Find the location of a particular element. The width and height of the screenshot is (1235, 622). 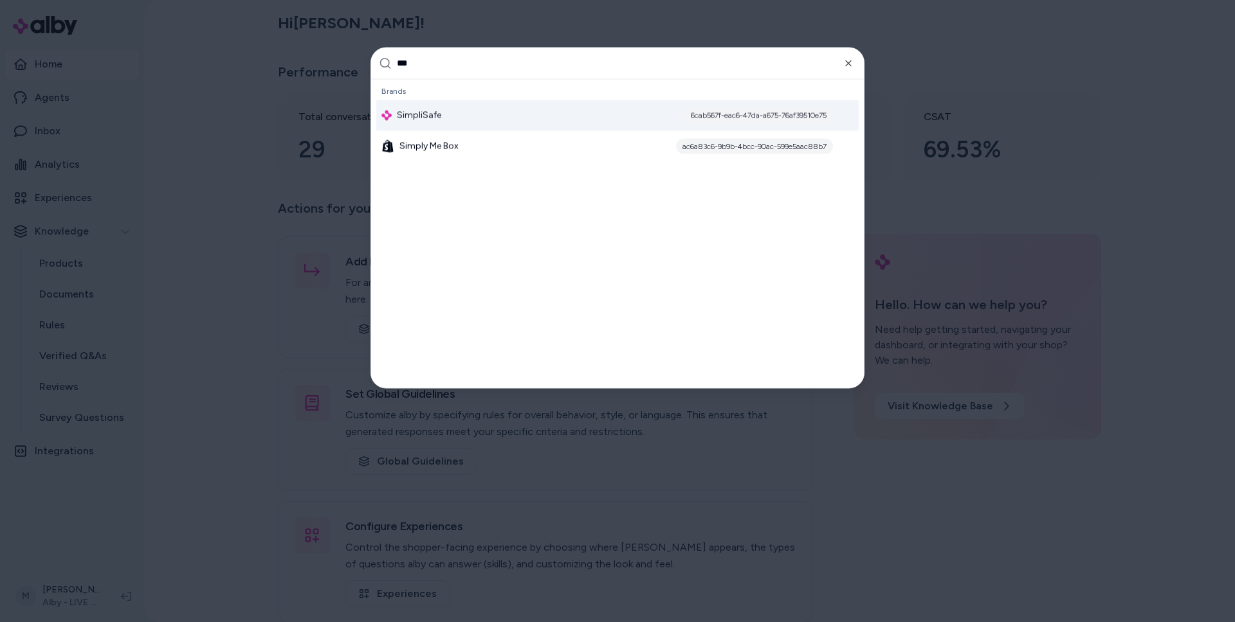

img: alby Logo is located at coordinates (386, 115).